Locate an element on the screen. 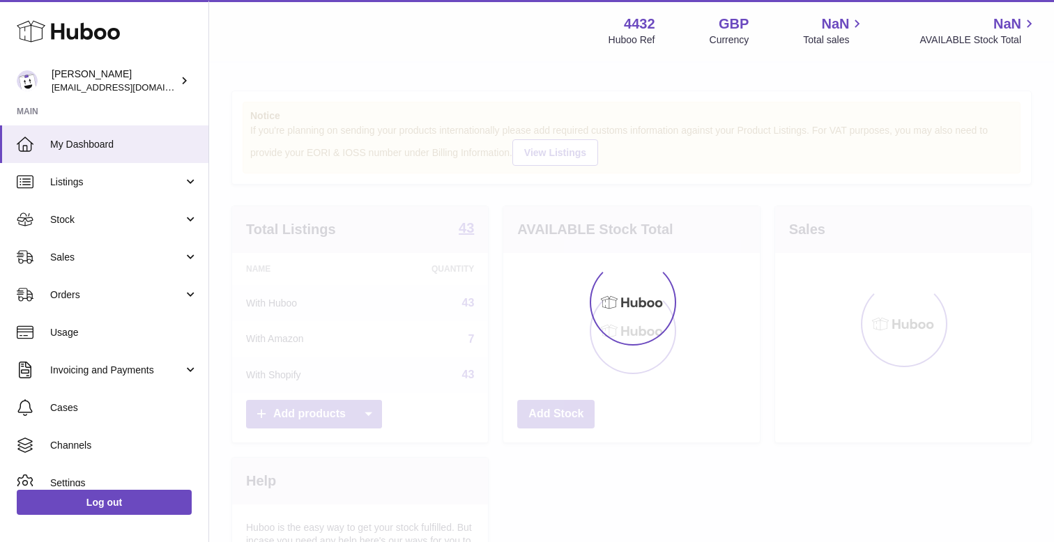 Image resolution: width=1054 pixels, height=542 pixels. img: internalAdmin-4432@internal.huboo.com is located at coordinates (27, 81).